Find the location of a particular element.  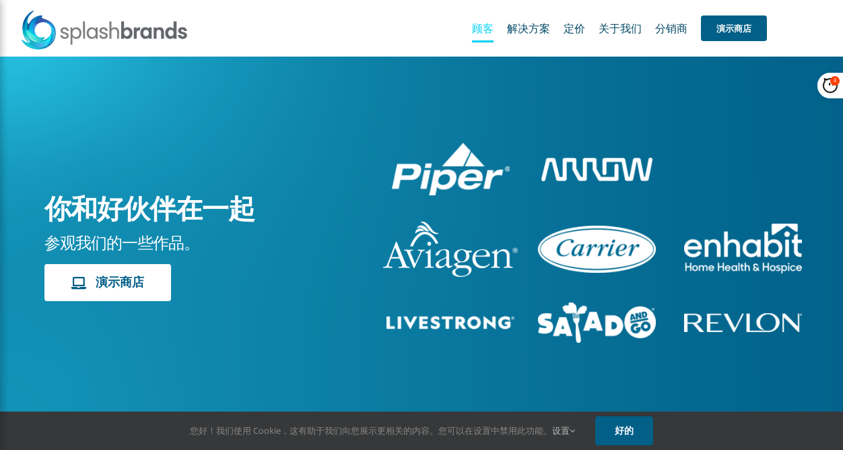

img: 露华浓 is located at coordinates (742, 322).